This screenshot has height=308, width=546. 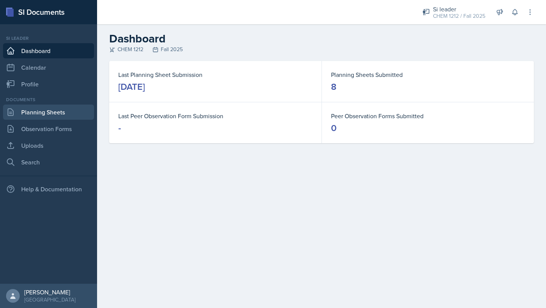 What do you see at coordinates (49, 51) in the screenshot?
I see `a: Dashboard` at bounding box center [49, 51].